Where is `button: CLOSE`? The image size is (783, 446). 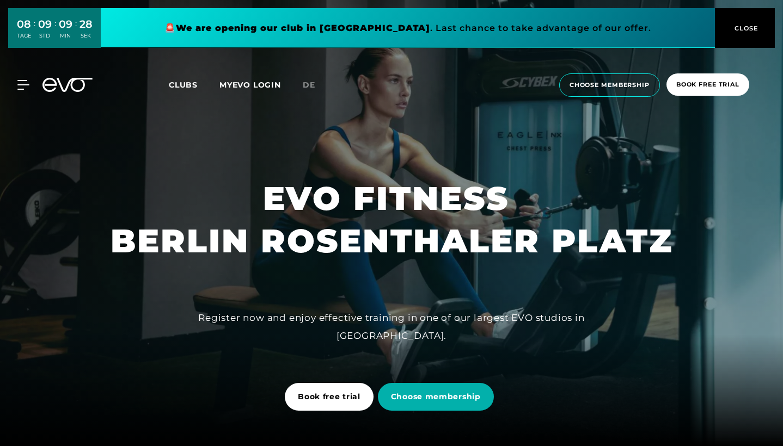 button: CLOSE is located at coordinates (745, 28).